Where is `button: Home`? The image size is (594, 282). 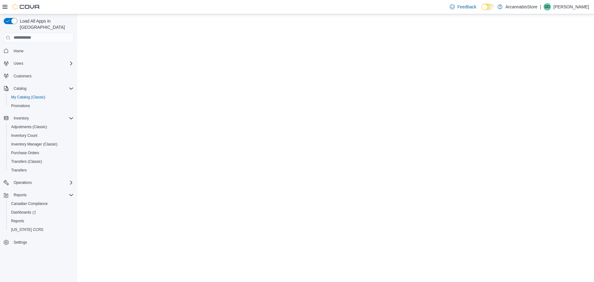 button: Home is located at coordinates (39, 51).